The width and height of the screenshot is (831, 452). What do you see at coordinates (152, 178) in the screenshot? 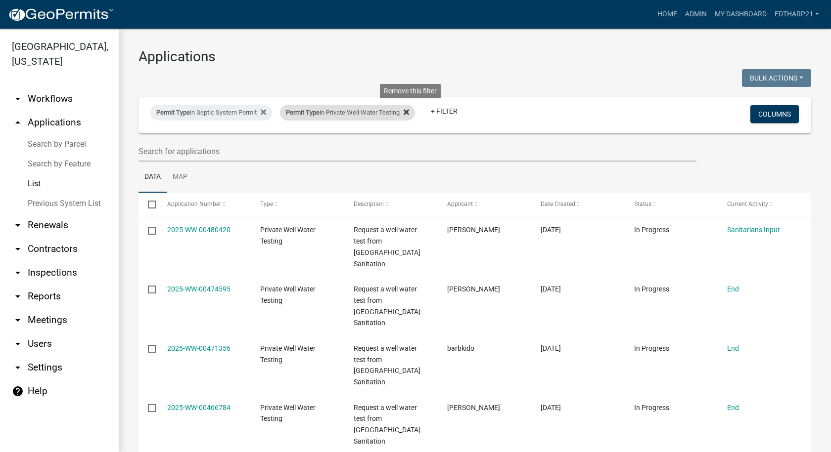
I see `a: Data` at bounding box center [152, 178].